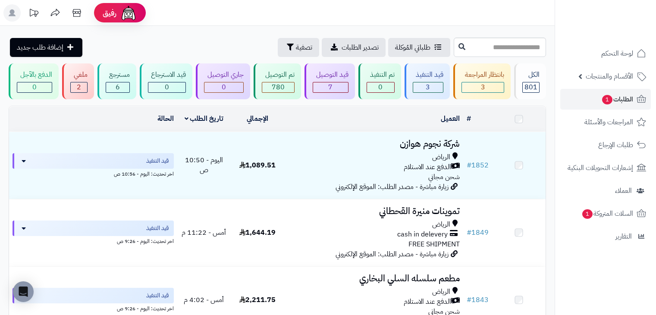 The image size is (656, 315). What do you see at coordinates (606, 236) in the screenshot?
I see `a: التقارير` at bounding box center [606, 236].